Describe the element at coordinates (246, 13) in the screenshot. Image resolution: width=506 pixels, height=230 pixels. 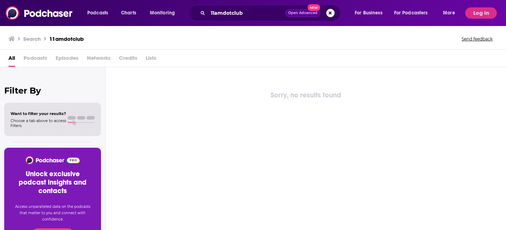
I see `input: Search podcasts, credits, & more...` at that location.